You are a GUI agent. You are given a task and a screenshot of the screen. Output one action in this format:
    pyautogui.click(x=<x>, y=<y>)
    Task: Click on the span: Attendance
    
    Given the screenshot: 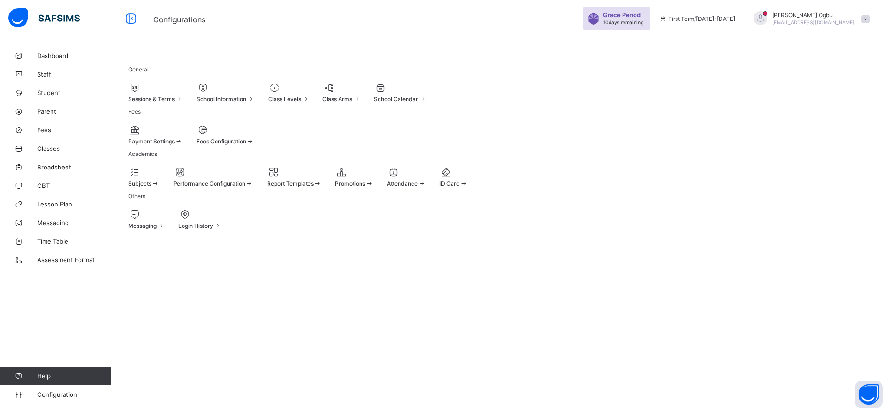 What is the action you would take?
    pyautogui.click(x=402, y=183)
    